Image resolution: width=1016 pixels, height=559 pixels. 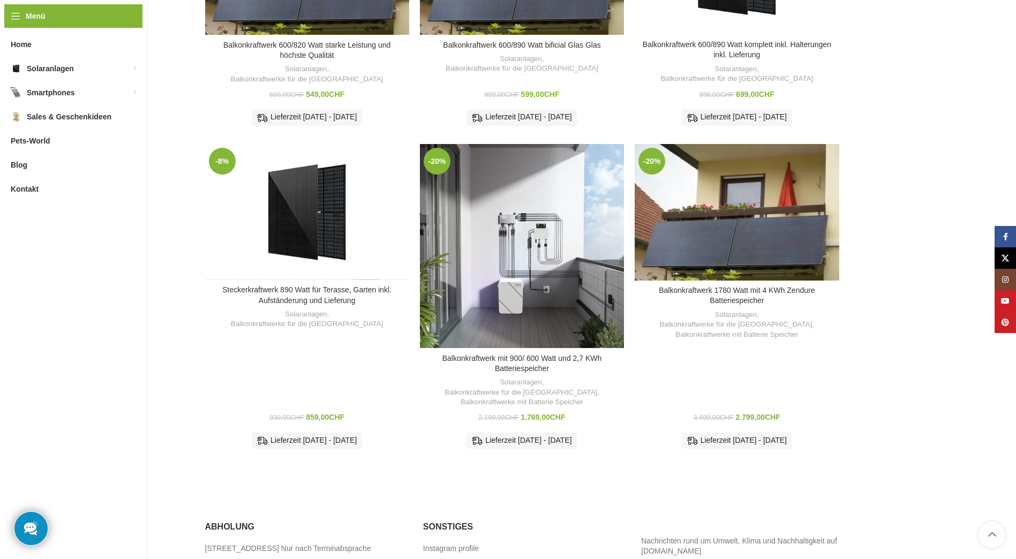 I want to click on bdi: 599,00, so click(x=541, y=94).